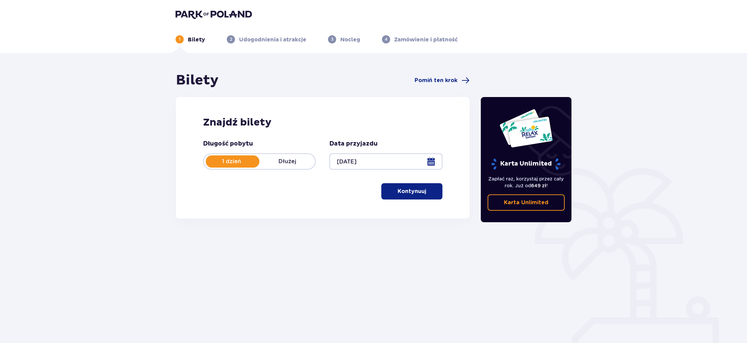 The width and height of the screenshot is (747, 343). I want to click on a: Pomiń ten krok, so click(442, 80).